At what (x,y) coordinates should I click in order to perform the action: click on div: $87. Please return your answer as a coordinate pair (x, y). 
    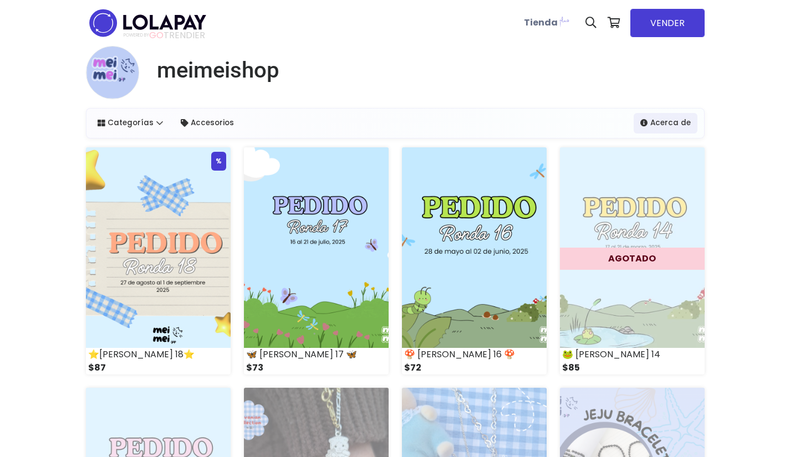
    Looking at the image, I should click on (158, 368).